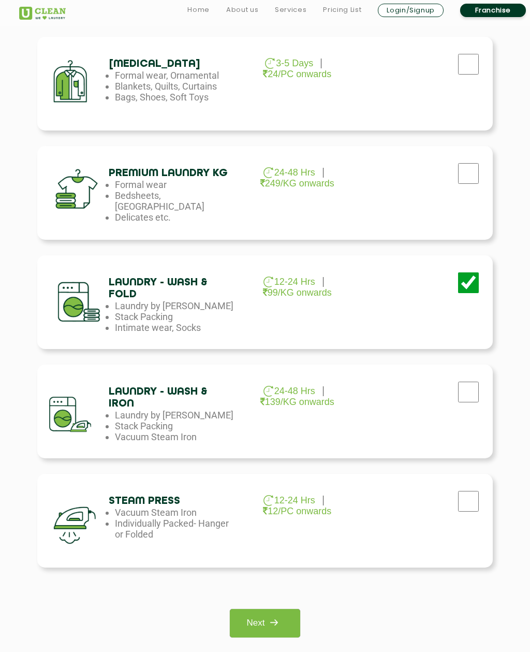 The width and height of the screenshot is (530, 652). I want to click on a: About us, so click(242, 10).